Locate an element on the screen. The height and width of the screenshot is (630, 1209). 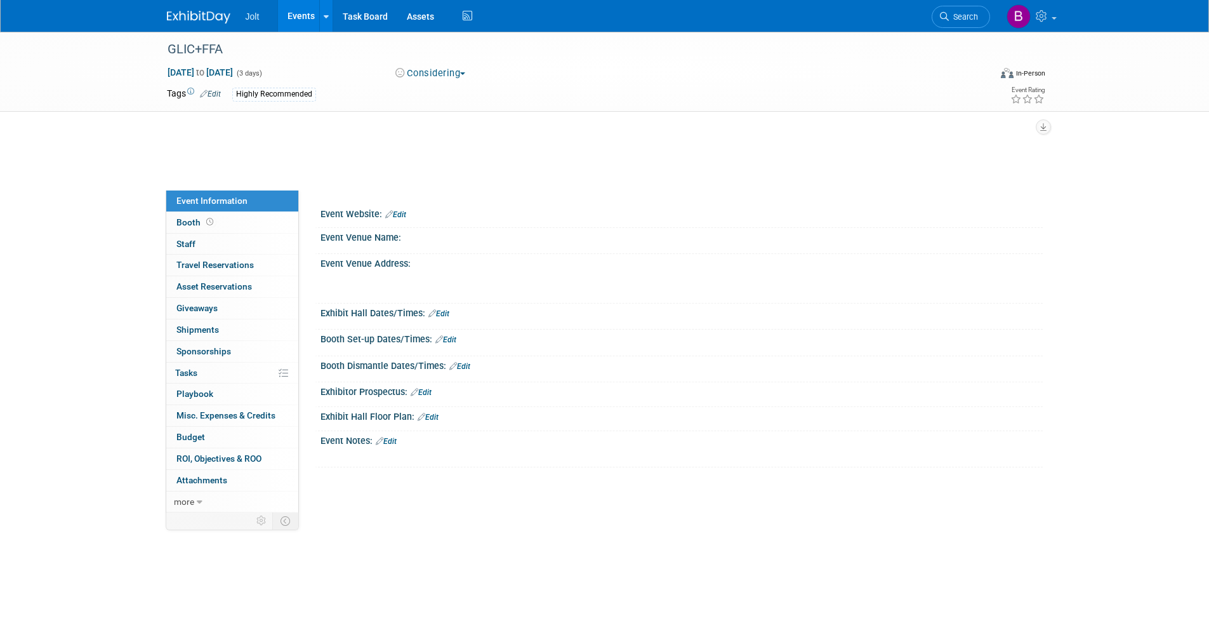
span: ROI, Objectives & ROO is located at coordinates (219, 458).